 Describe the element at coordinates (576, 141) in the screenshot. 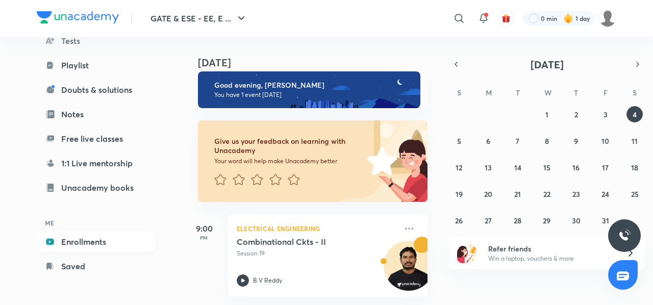

I see `button: October 9, 2025` at that location.